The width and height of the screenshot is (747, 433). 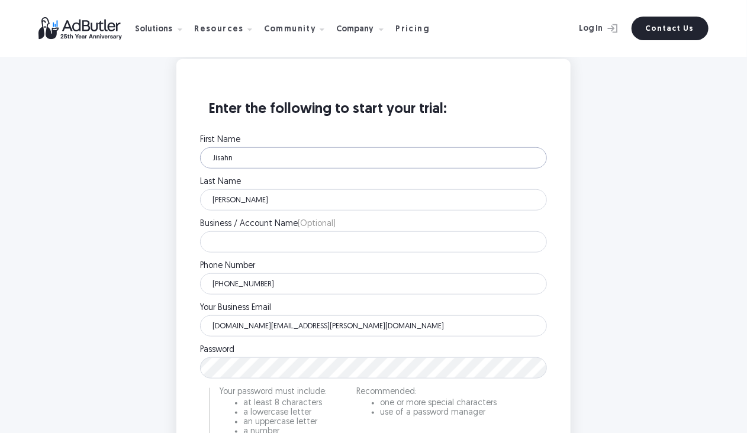 I want to click on p: Your password must include:, so click(x=273, y=393).